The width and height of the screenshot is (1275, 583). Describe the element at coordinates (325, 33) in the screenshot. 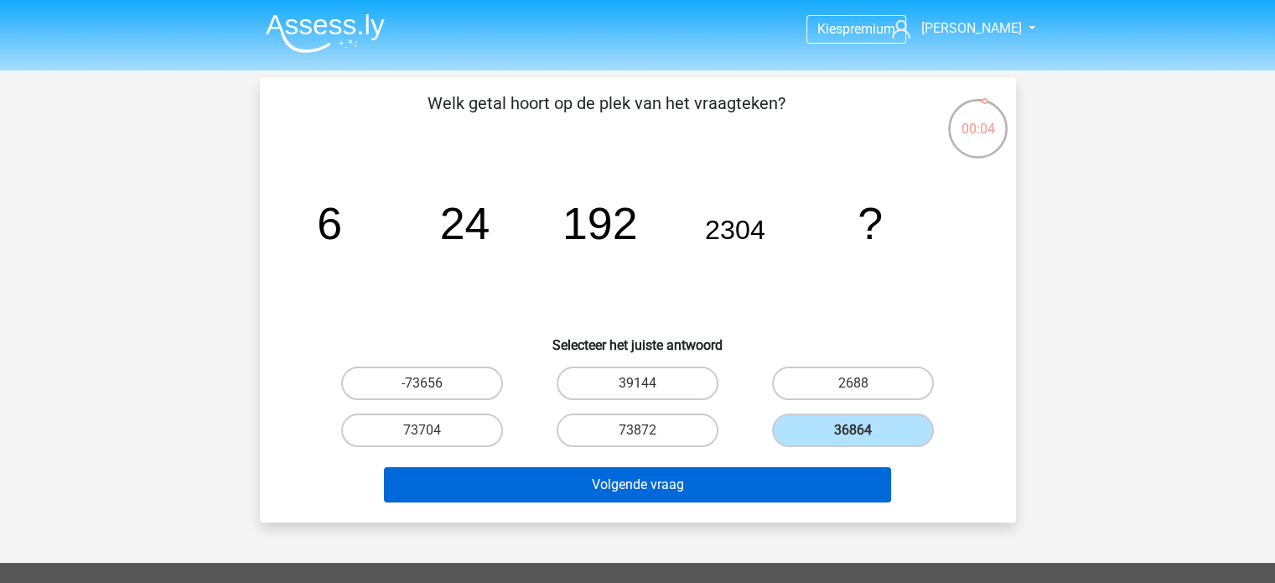

I see `img: Assessly` at that location.